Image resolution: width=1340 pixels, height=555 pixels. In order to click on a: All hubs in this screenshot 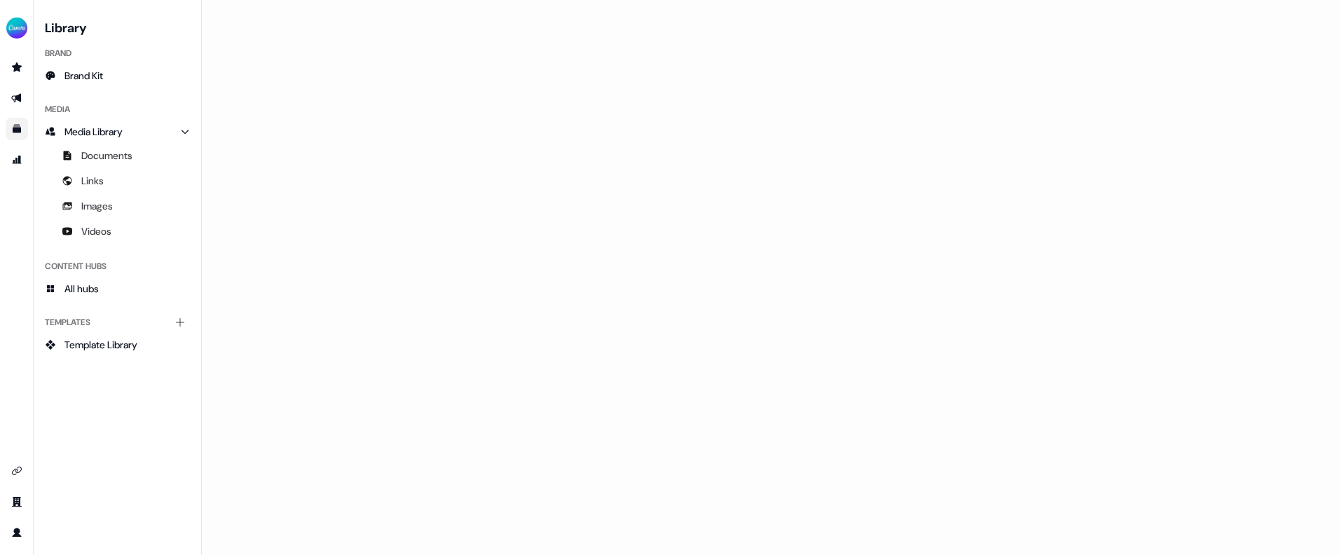, I will do `click(117, 289)`.